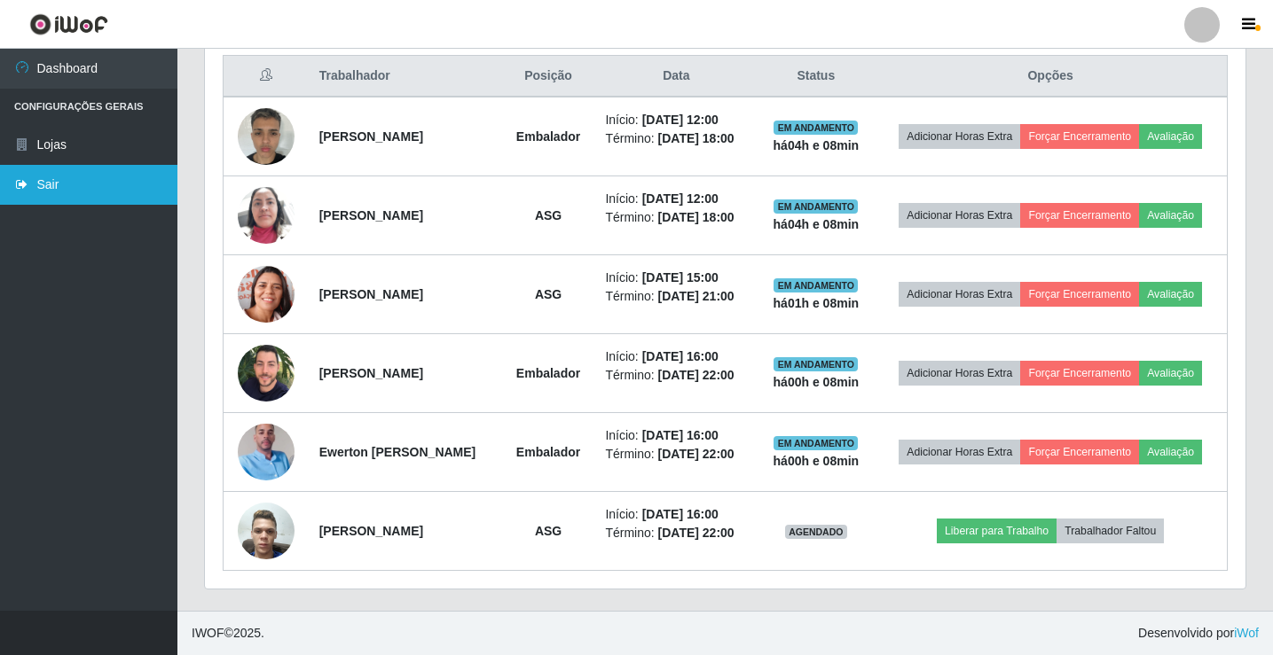  Describe the element at coordinates (405, 76) in the screenshot. I see `th: Trabalhador` at that location.